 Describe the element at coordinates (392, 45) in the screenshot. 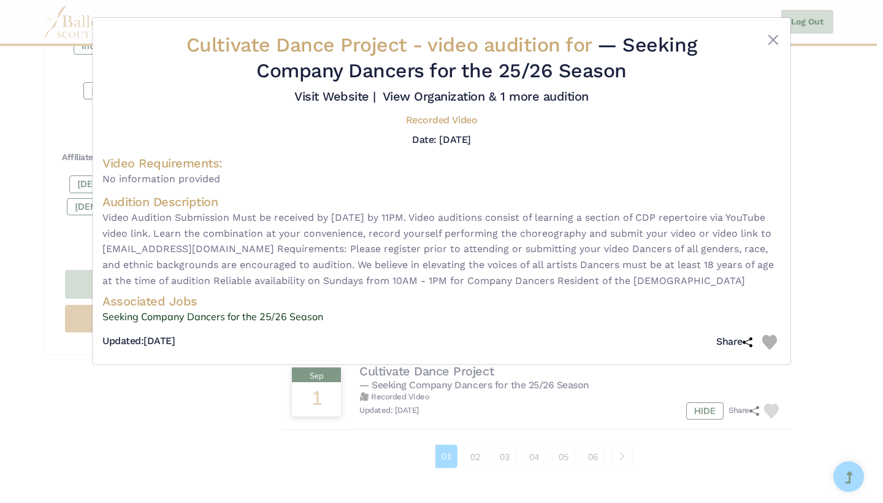

I see `span: Cultivate Dance Project -` at that location.